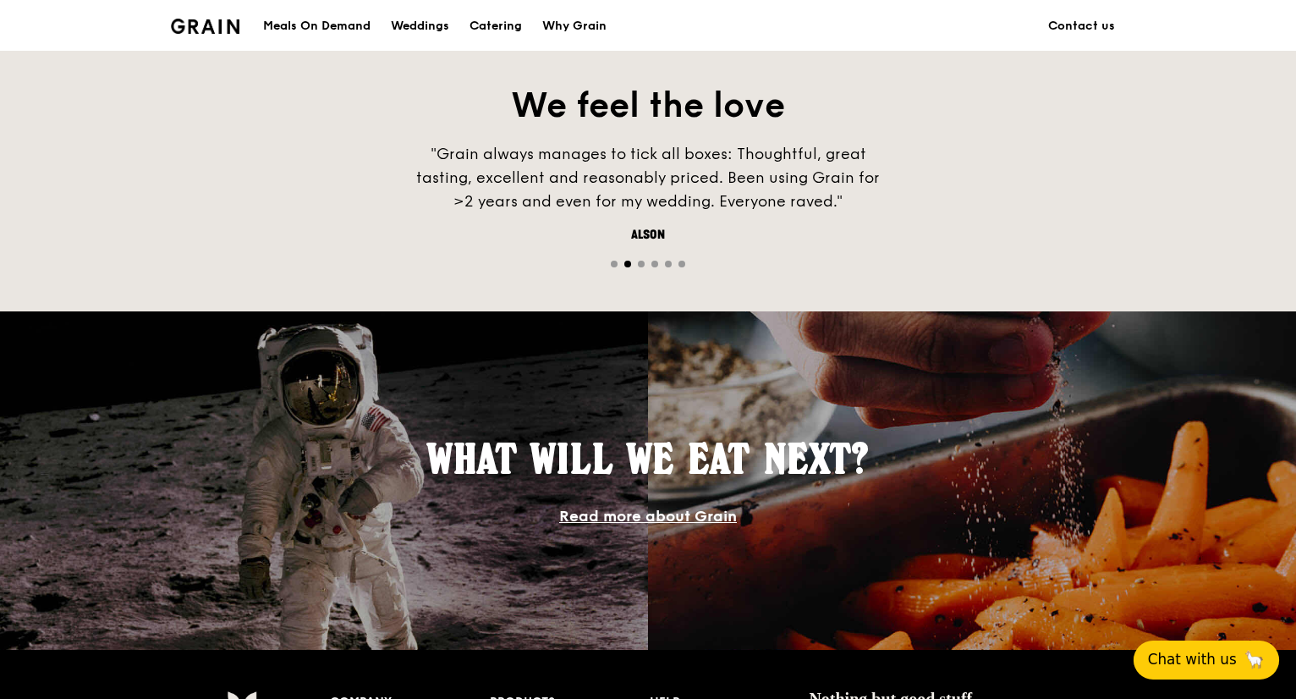  I want to click on span: Go to slide 6, so click(682, 264).